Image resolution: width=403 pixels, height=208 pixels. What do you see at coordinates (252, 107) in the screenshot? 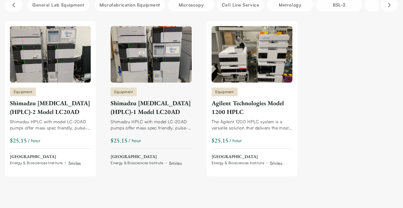
I see `div: Agilent Technologies Model 1200 HPLC` at bounding box center [252, 107].